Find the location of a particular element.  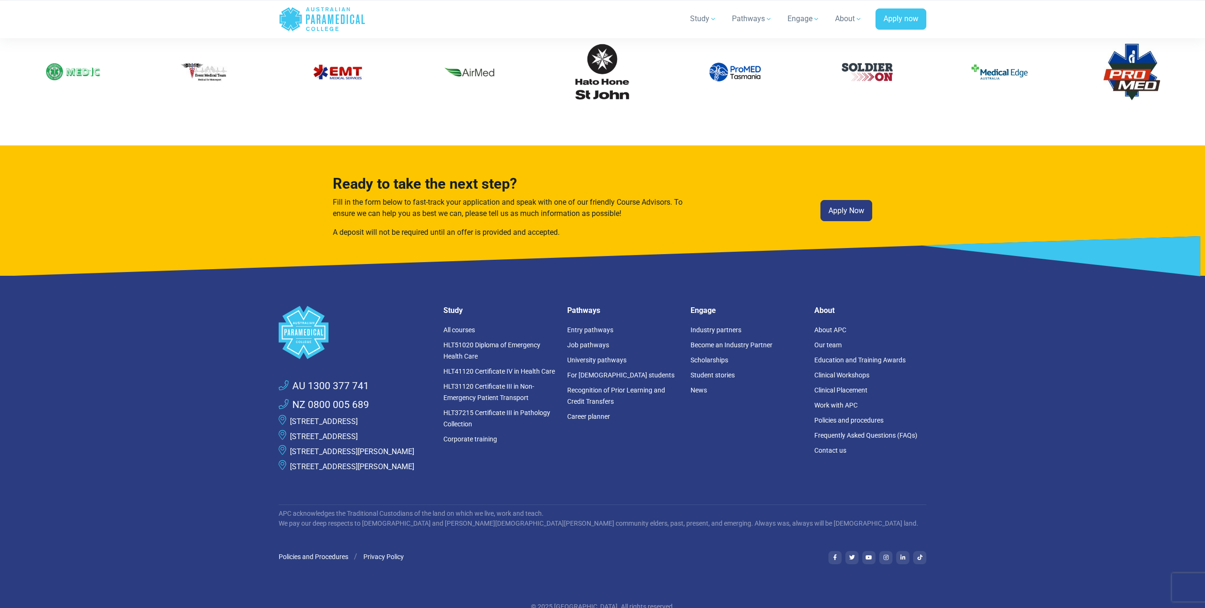

div: 13 / 60 is located at coordinates (867, 72).